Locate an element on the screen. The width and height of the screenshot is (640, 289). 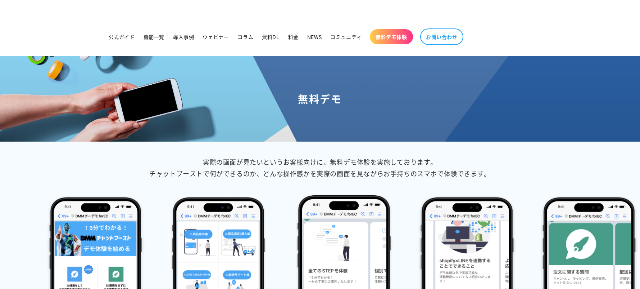
span: 資料DL is located at coordinates (271, 37).